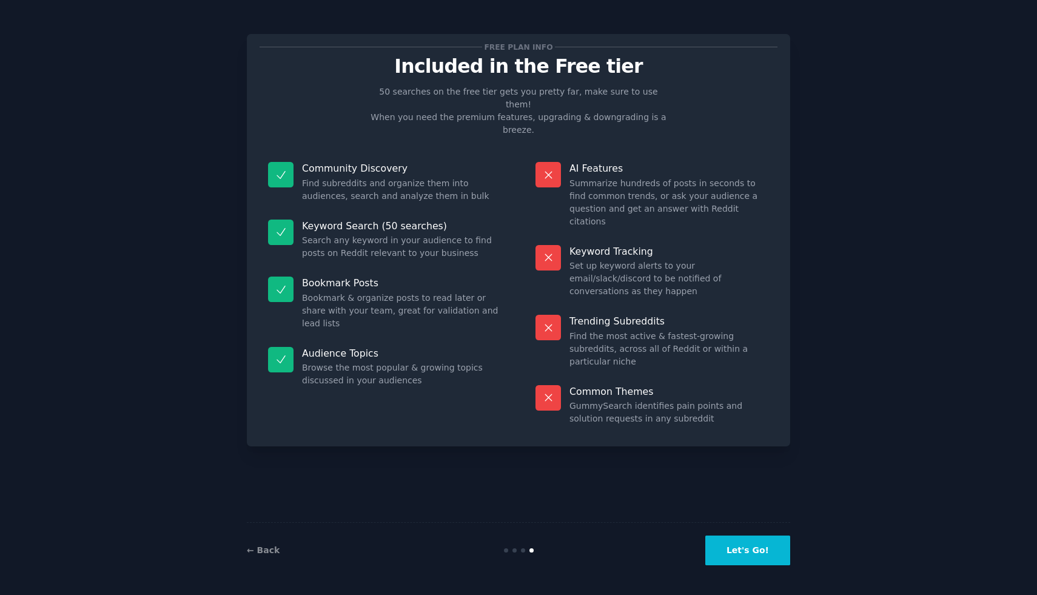 This screenshot has width=1037, height=595. What do you see at coordinates (401, 168) in the screenshot?
I see `p: Community Discovery` at bounding box center [401, 168].